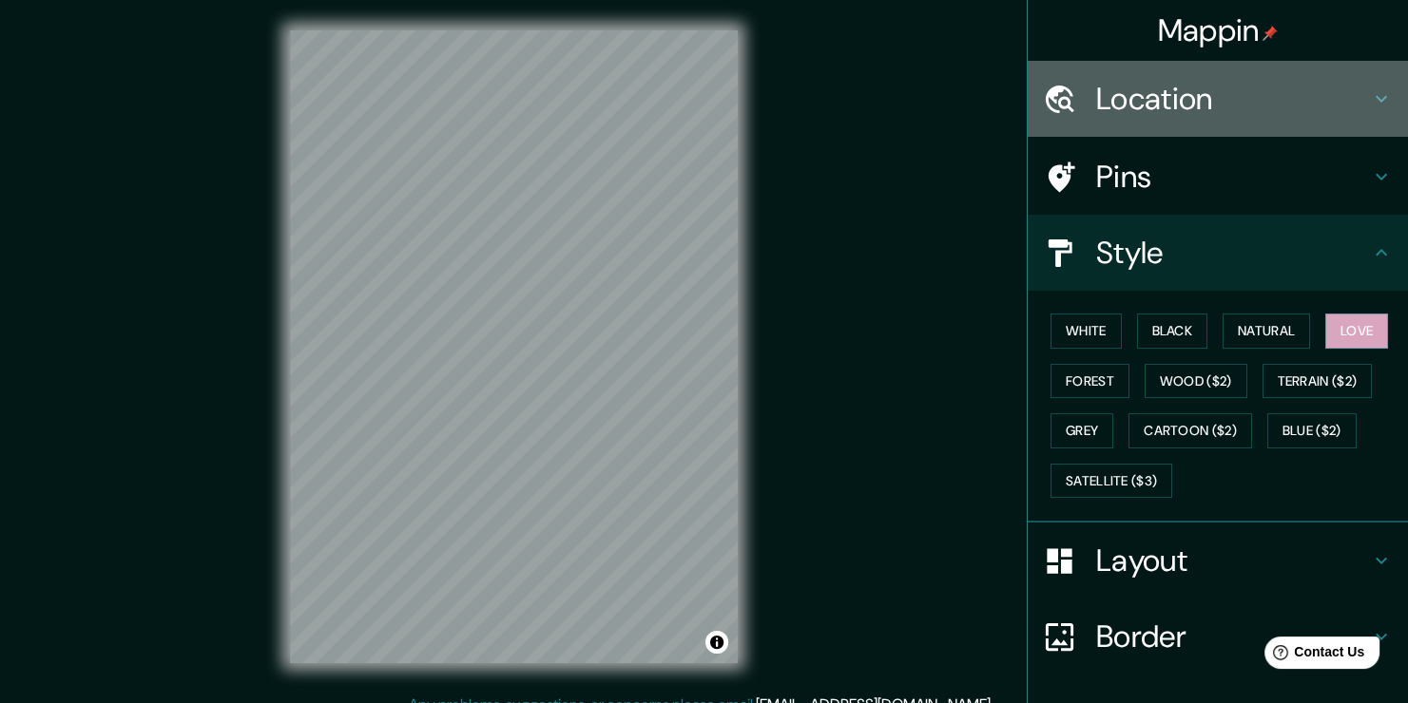 The height and width of the screenshot is (703, 1408). Describe the element at coordinates (1082, 431) in the screenshot. I see `button: Grey` at that location.